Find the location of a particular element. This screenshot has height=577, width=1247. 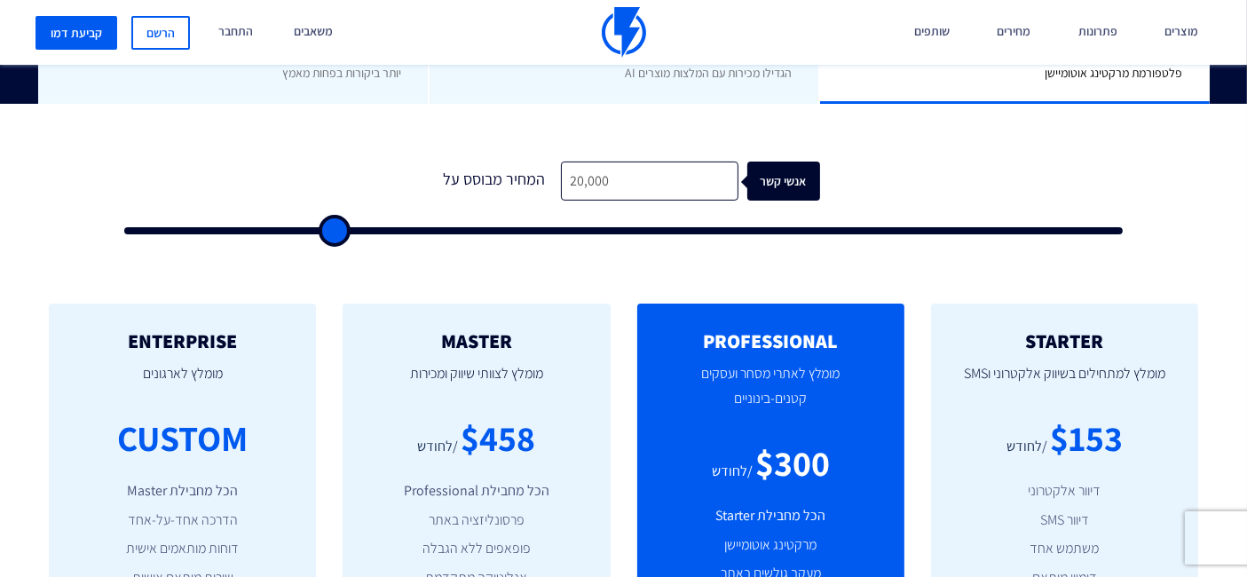

div: אנשי קשר is located at coordinates (798, 181).